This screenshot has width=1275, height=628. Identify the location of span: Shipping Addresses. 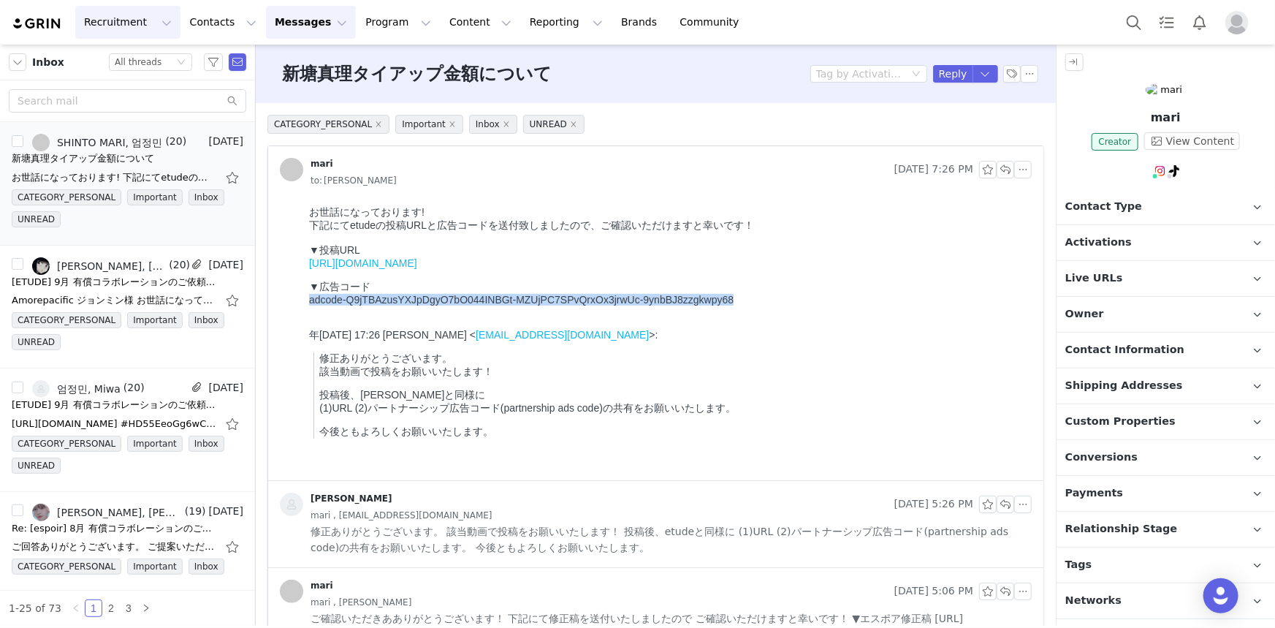
(1124, 386).